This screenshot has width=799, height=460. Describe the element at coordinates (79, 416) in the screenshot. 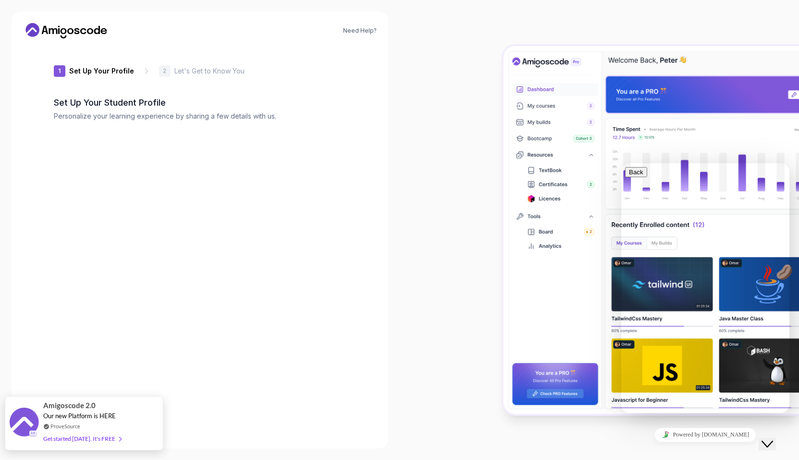

I see `span: Our new Platform is HERE` at that location.